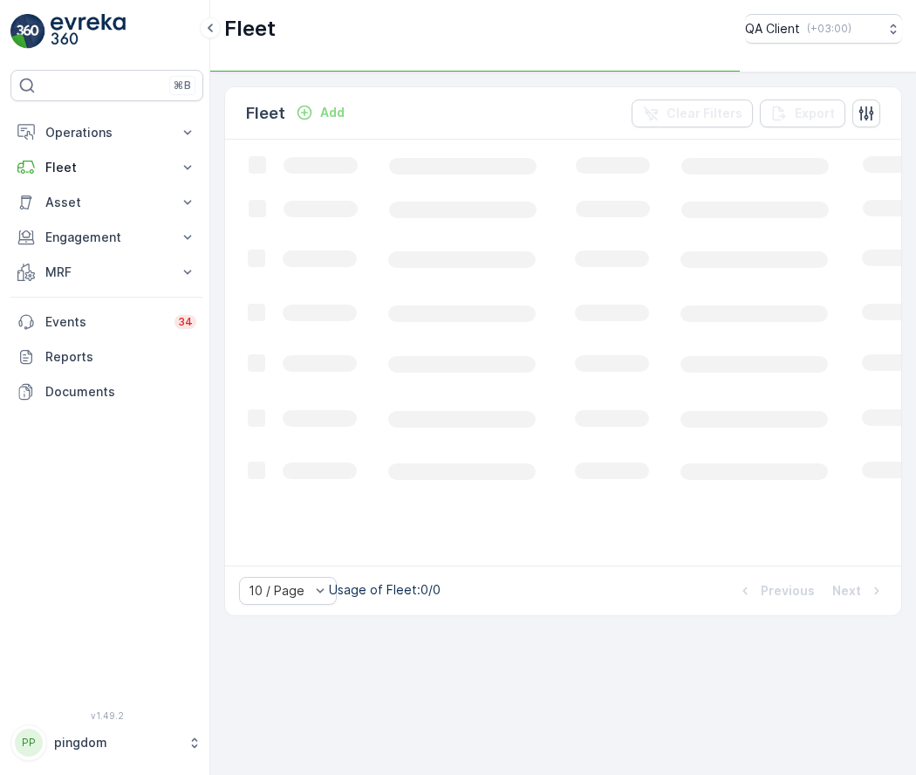 This screenshot has height=775, width=916. What do you see at coordinates (772, 29) in the screenshot?
I see `p: QA Client` at bounding box center [772, 29].